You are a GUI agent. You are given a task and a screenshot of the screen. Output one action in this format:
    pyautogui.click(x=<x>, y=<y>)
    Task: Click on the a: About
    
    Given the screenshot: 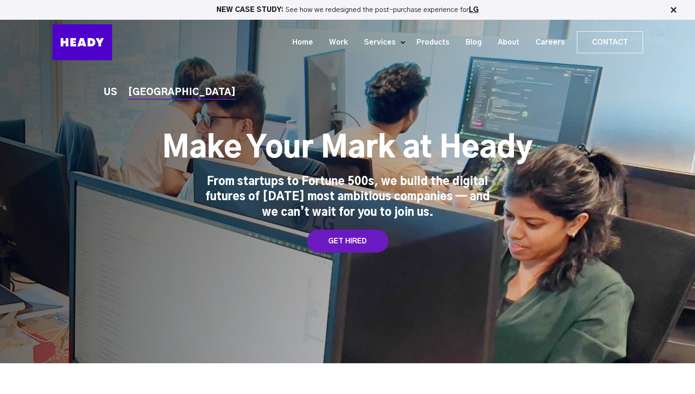 What is the action you would take?
    pyautogui.click(x=505, y=42)
    